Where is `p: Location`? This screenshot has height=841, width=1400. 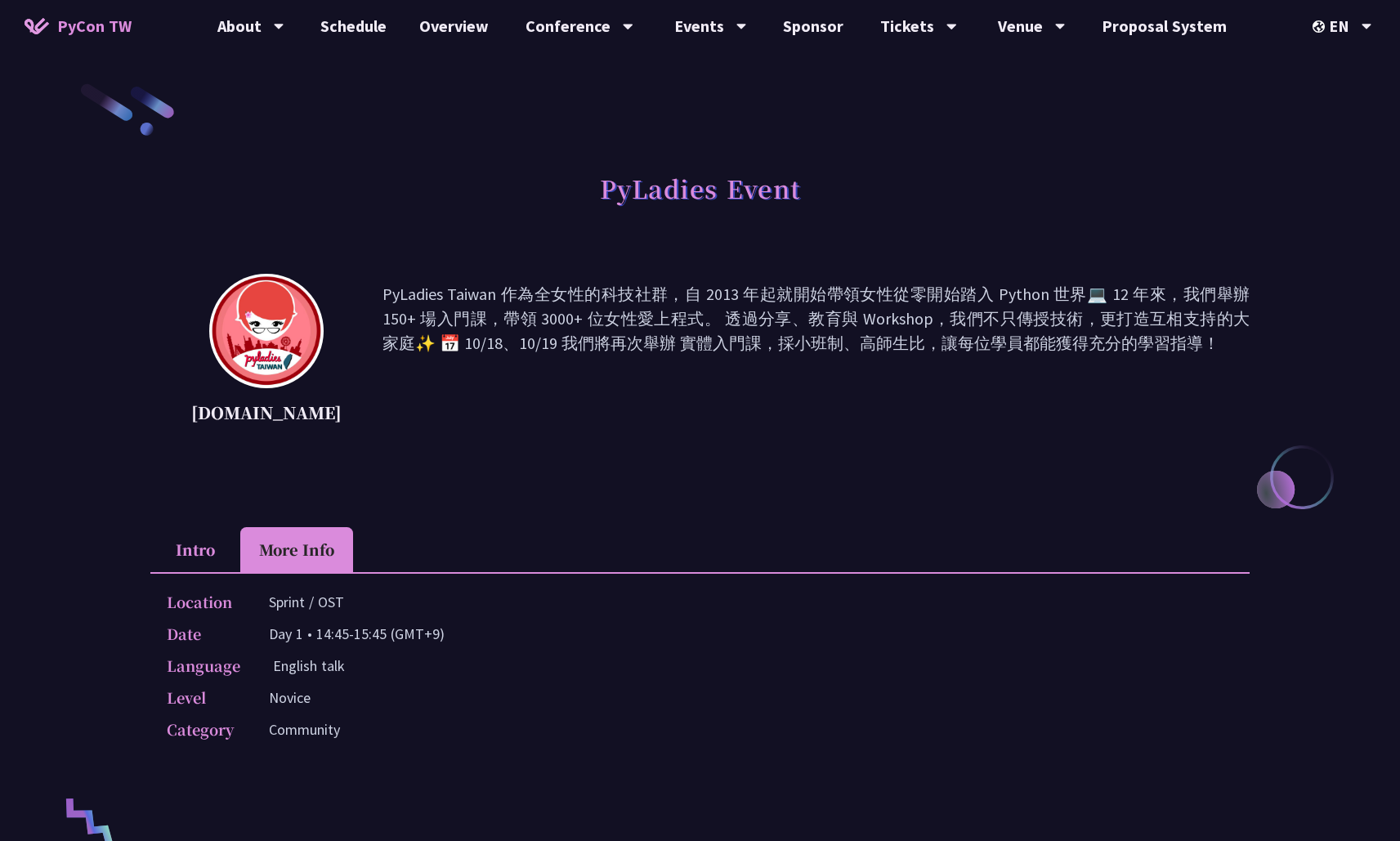
p: Location is located at coordinates (201, 602).